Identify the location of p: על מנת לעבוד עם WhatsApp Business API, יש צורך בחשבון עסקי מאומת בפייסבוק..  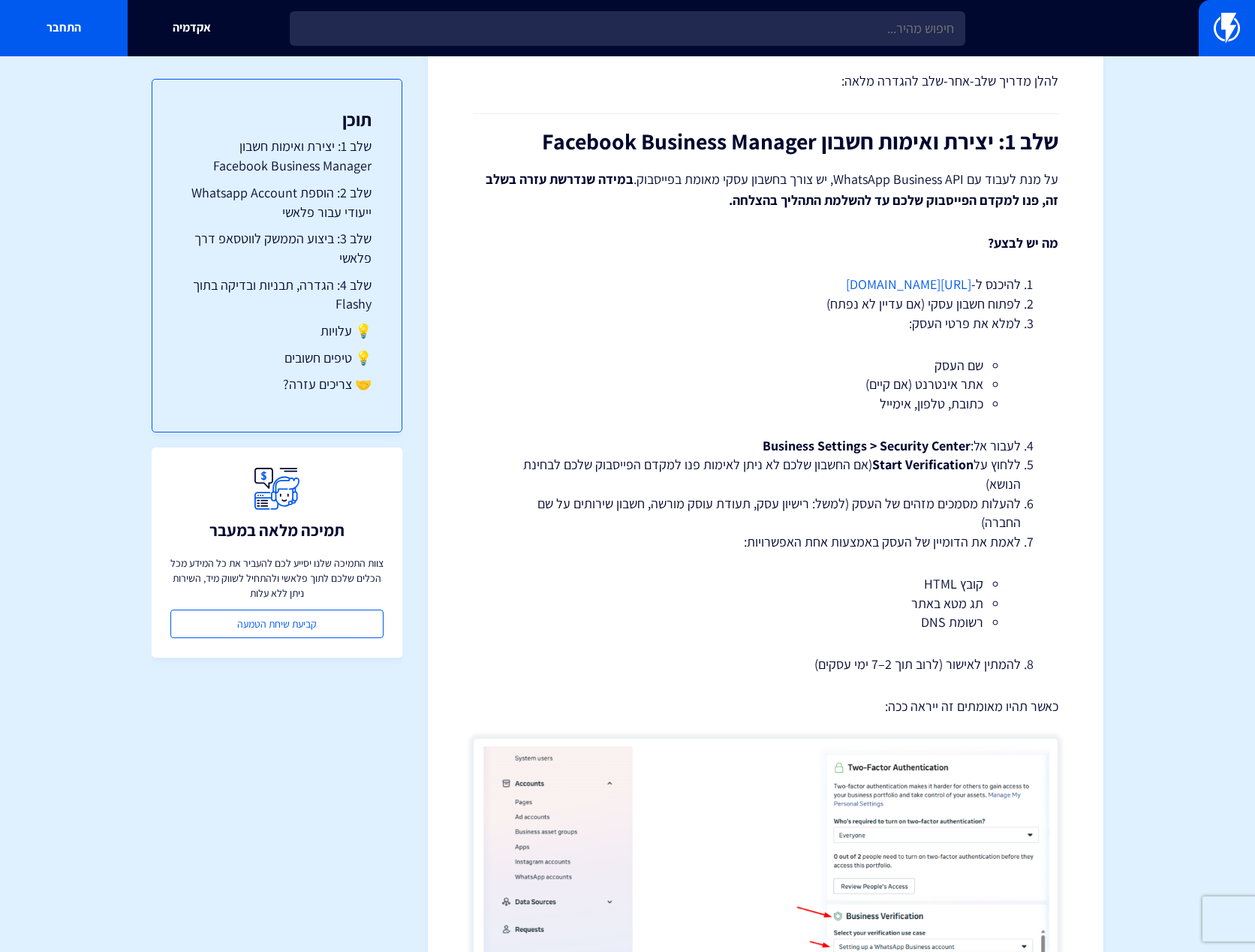
(765, 190).